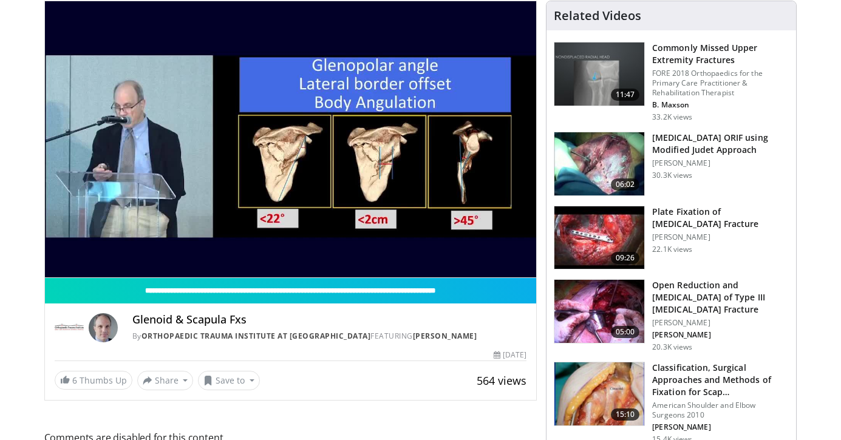 This screenshot has width=841, height=440. What do you see at coordinates (599, 394) in the screenshot?
I see `img: marra_0_1.png.150x105_q85_crop-smart_upscale.jpg` at bounding box center [599, 394].